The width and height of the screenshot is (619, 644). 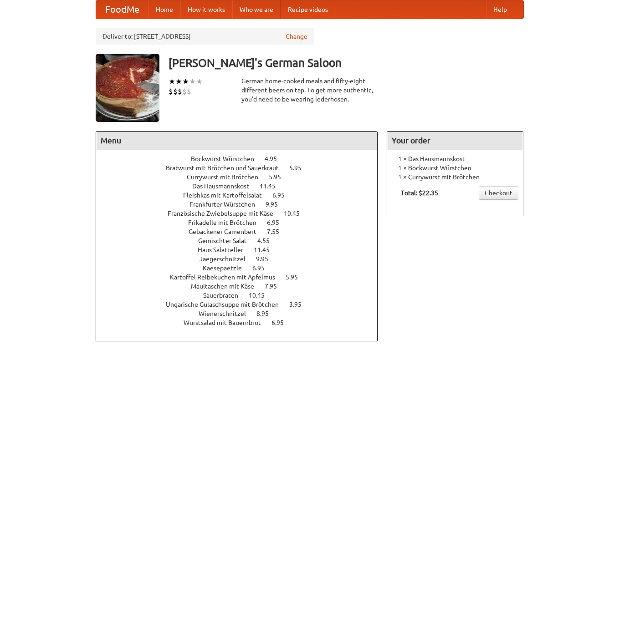 What do you see at coordinates (164, 10) in the screenshot?
I see `a: Home` at bounding box center [164, 10].